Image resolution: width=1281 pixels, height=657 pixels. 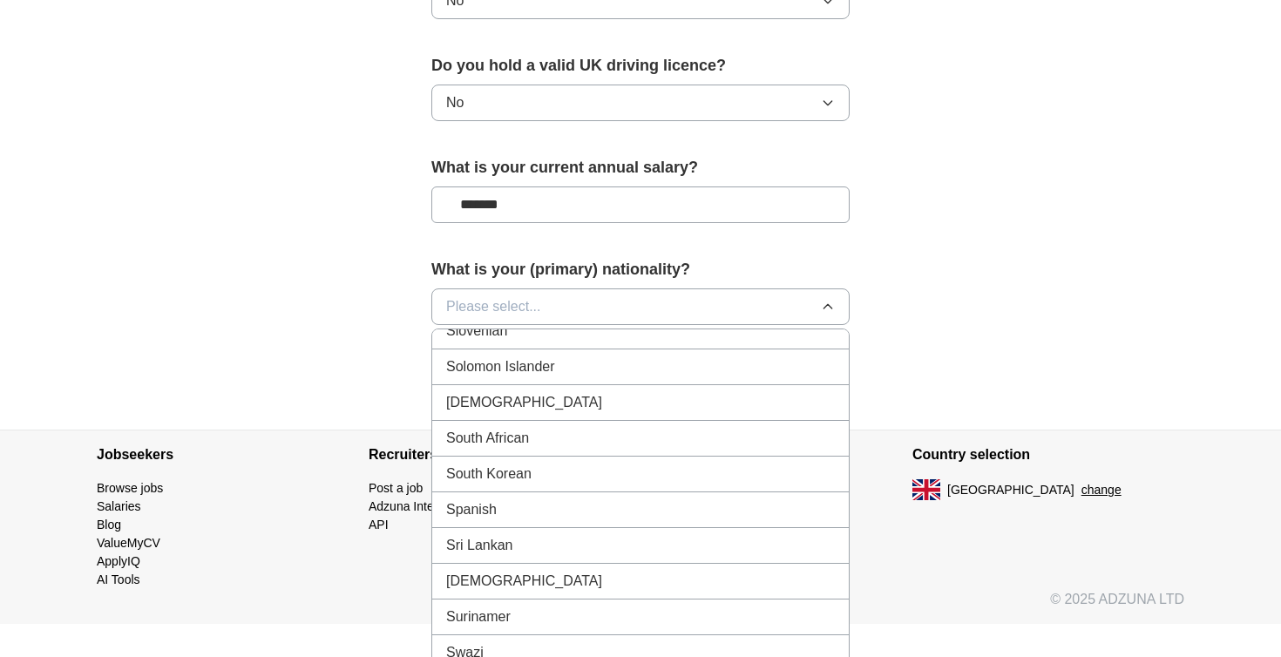 What do you see at coordinates (128, 543) in the screenshot?
I see `a: ValueMyCV` at bounding box center [128, 543].